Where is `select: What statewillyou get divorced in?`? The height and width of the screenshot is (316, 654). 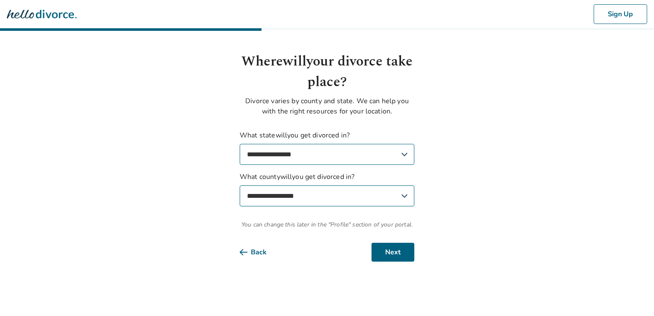
select: What statewillyou get divorced in? is located at coordinates (327, 154).